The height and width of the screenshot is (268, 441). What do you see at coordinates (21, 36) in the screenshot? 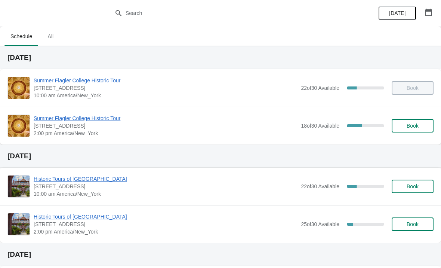
I see `span: Schedule` at bounding box center [21, 36].